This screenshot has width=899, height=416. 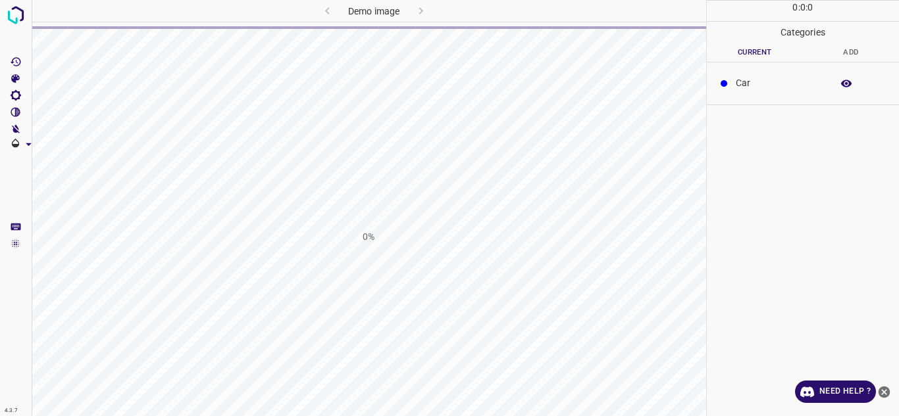 What do you see at coordinates (16, 15) in the screenshot?
I see `img: logo` at bounding box center [16, 15].